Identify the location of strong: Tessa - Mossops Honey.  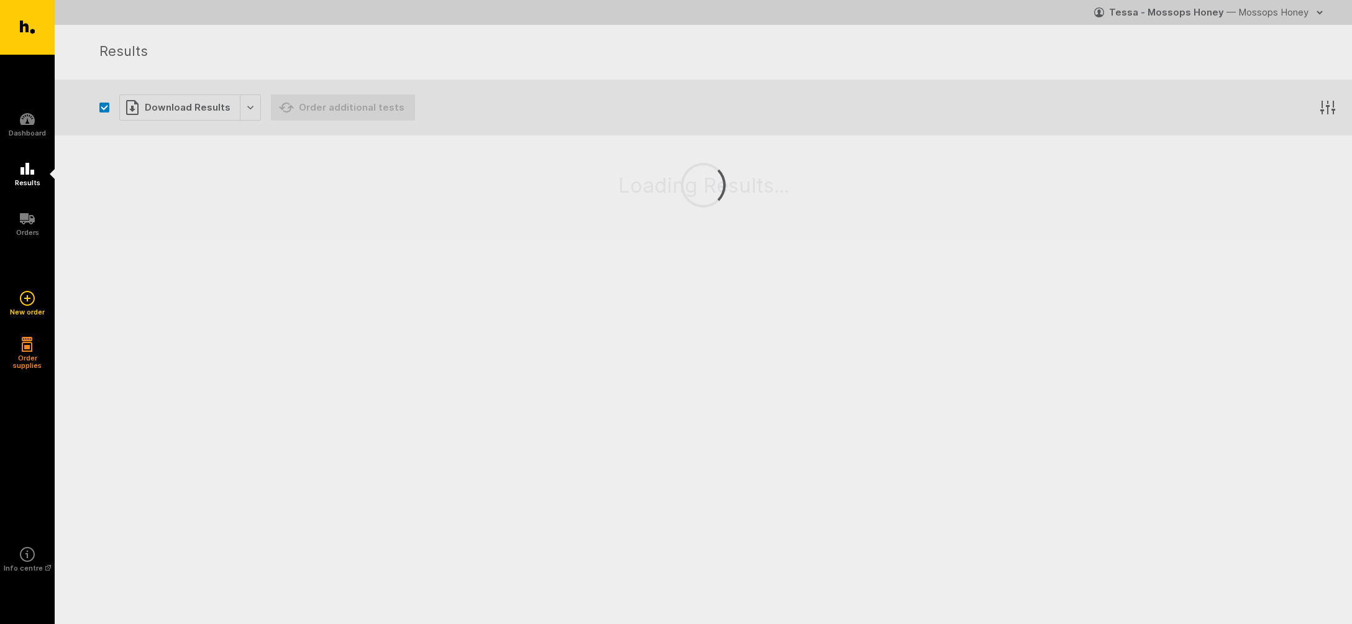
(1166, 12).